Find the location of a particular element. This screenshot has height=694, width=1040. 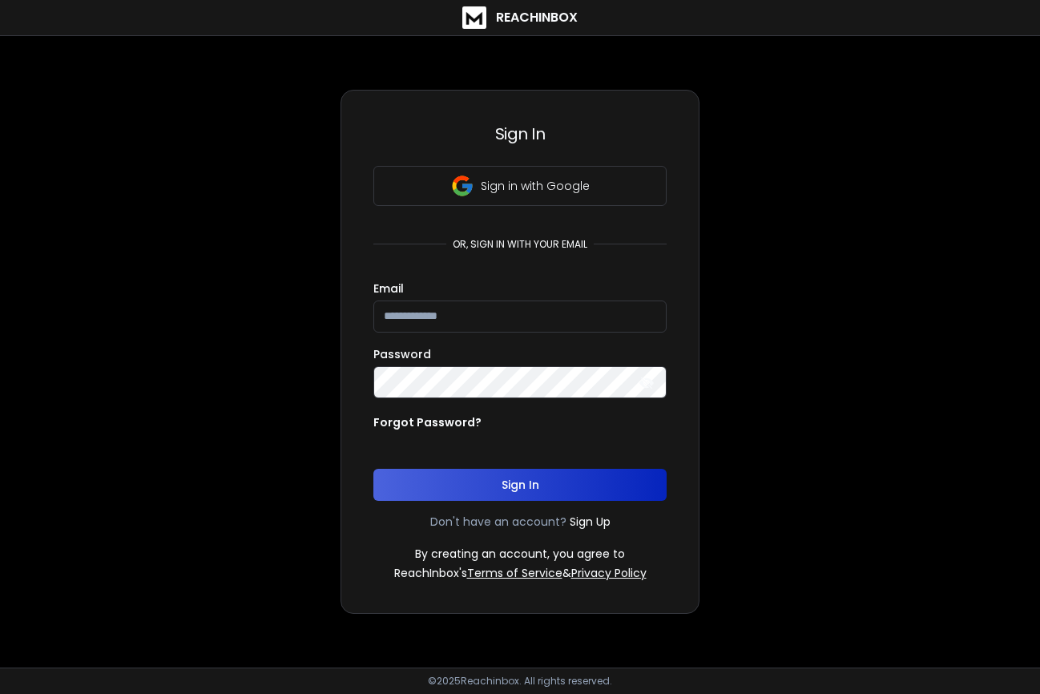

h3: Sign In is located at coordinates (520, 134).